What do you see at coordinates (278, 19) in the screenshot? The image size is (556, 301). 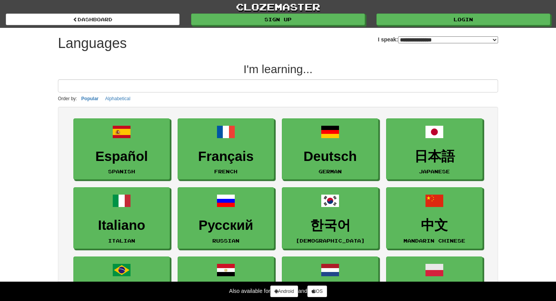 I see `a: Sign up` at bounding box center [278, 19].